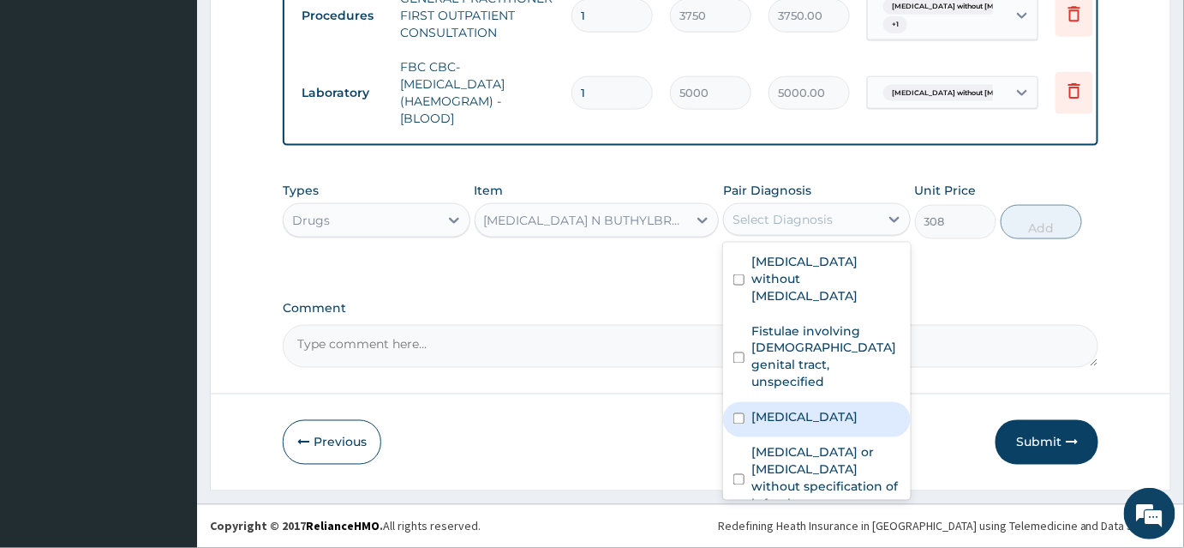 This screenshot has width=1184, height=548. What do you see at coordinates (332, 442) in the screenshot?
I see `button: Previous` at bounding box center [332, 442].